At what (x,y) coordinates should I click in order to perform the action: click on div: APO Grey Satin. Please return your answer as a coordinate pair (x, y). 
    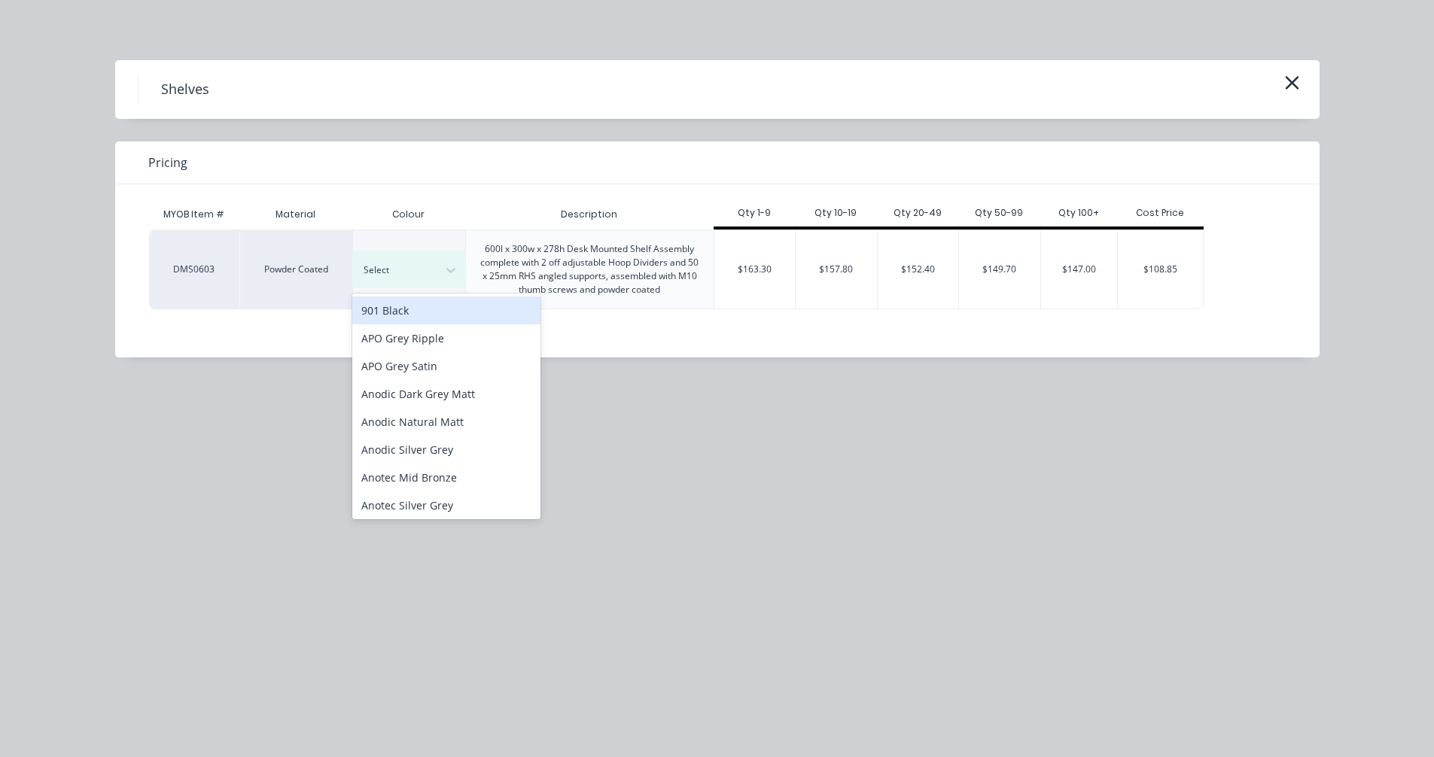
    Looking at the image, I should click on (446, 366).